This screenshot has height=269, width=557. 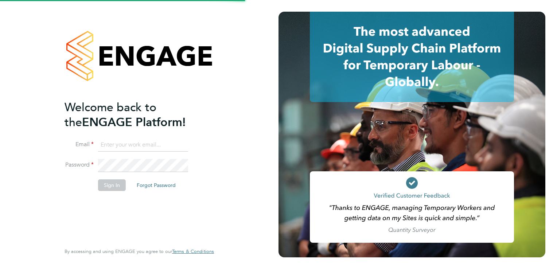 I want to click on span: Welcome back to the, so click(x=110, y=115).